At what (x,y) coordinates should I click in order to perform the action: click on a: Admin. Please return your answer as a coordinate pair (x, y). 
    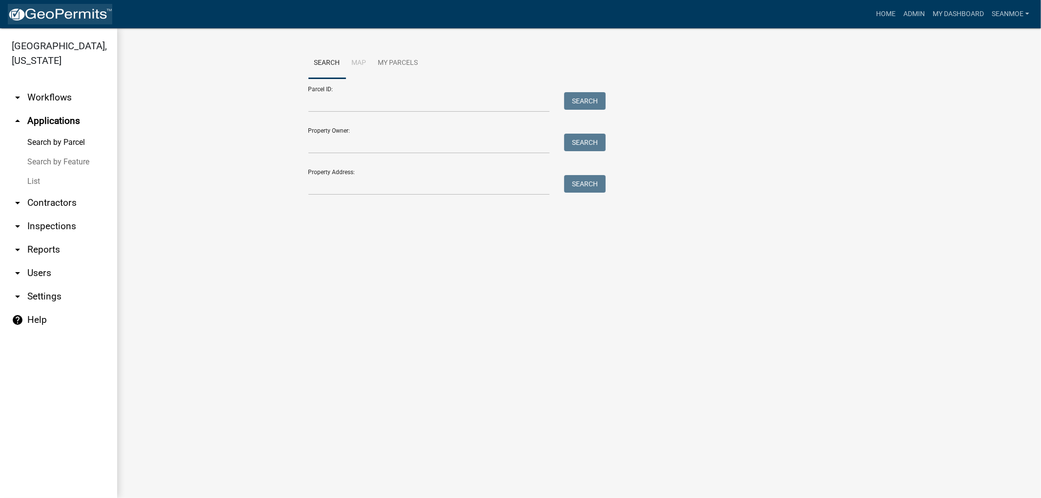
    Looking at the image, I should click on (914, 14).